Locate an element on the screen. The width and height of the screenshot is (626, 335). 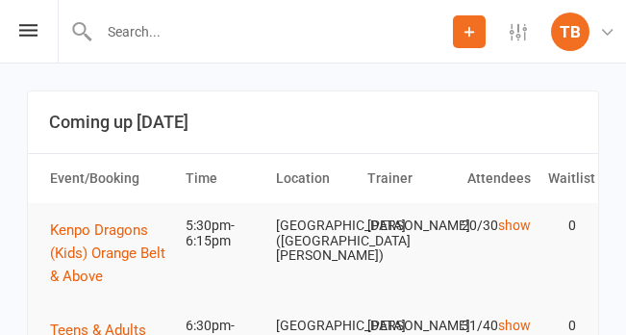
div: TB is located at coordinates (570, 32).